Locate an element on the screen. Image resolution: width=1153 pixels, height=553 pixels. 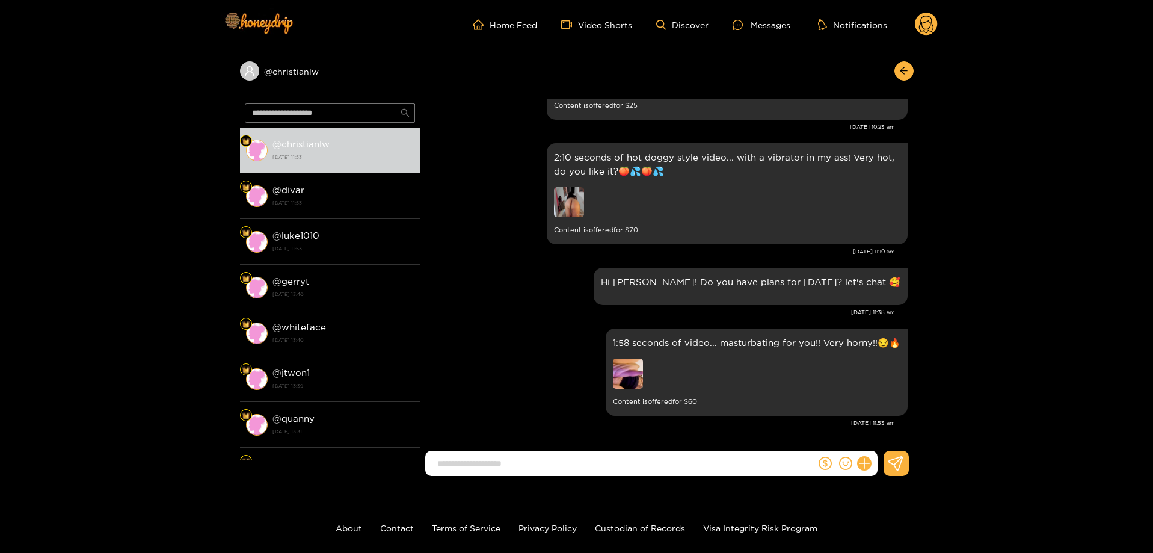
a: Privacy Policy is located at coordinates (547, 528).